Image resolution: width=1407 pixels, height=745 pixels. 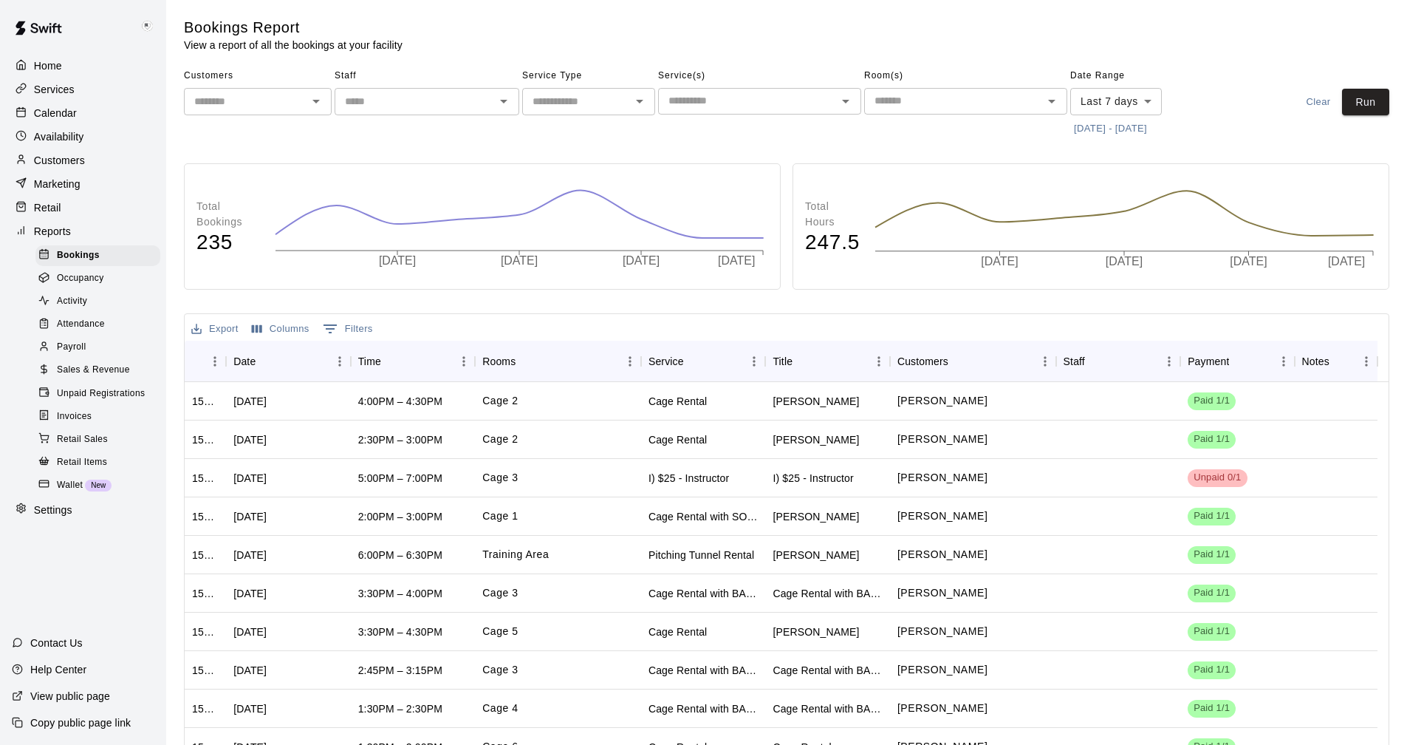 What do you see at coordinates (942, 554) in the screenshot?
I see `p: Hunter Kublick` at bounding box center [942, 554].